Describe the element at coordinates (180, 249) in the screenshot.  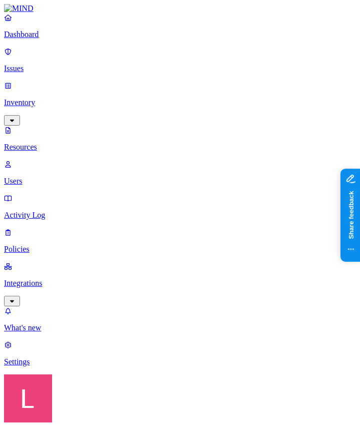
I see `p: Policies` at that location.